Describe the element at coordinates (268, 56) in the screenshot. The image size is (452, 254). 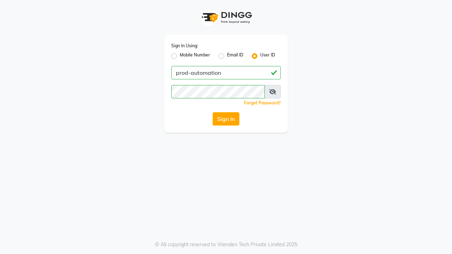
I see `label: User ID` at that location.